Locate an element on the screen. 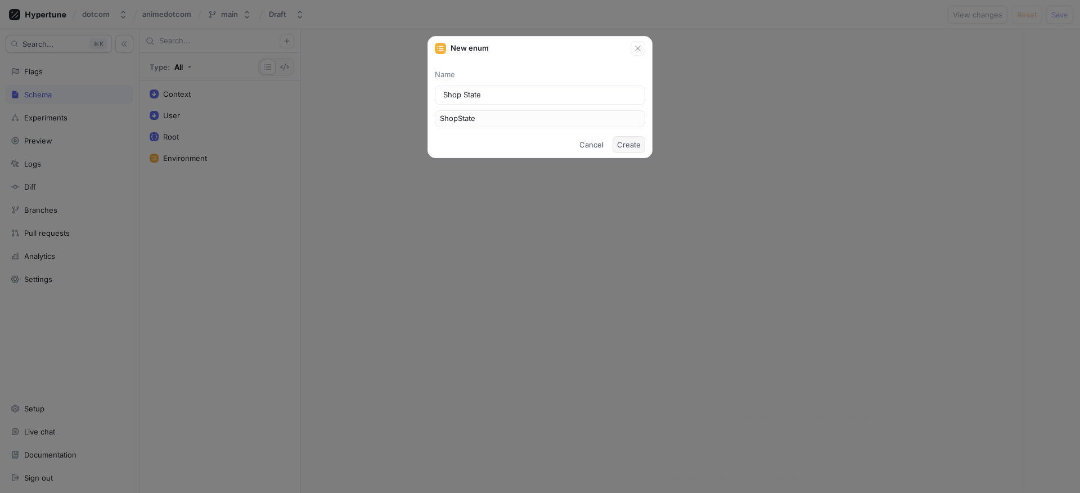 The width and height of the screenshot is (1080, 493). span: Create is located at coordinates (629, 145).